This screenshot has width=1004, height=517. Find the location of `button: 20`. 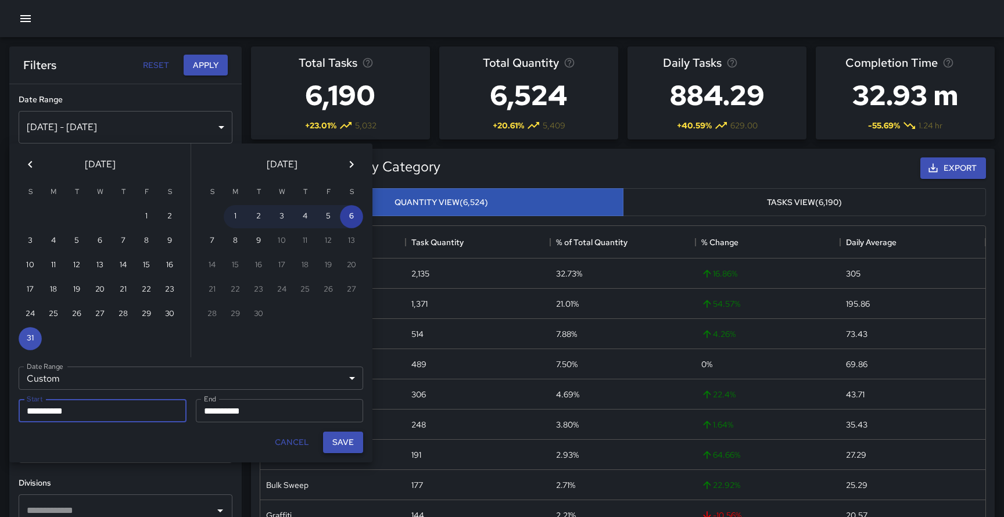

button: 20 is located at coordinates (100, 290).